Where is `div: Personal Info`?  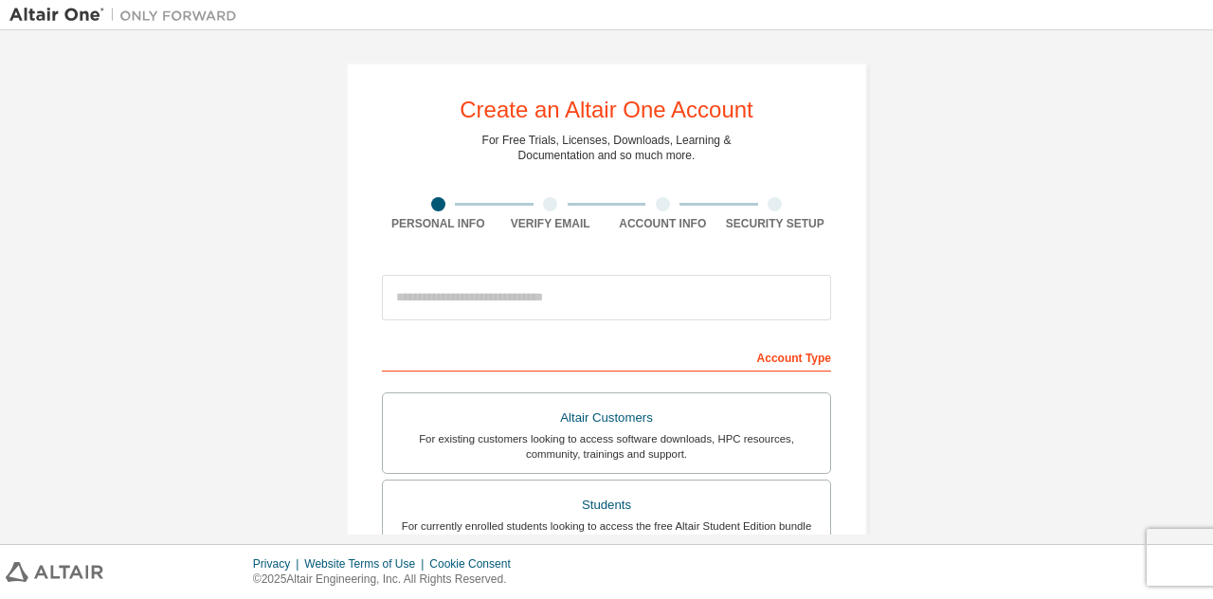 div: Personal Info is located at coordinates (438, 224).